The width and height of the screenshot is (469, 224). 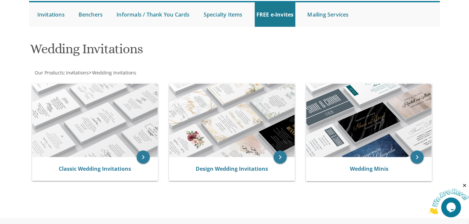 What do you see at coordinates (49, 72) in the screenshot?
I see `a: Our Products` at bounding box center [49, 72].